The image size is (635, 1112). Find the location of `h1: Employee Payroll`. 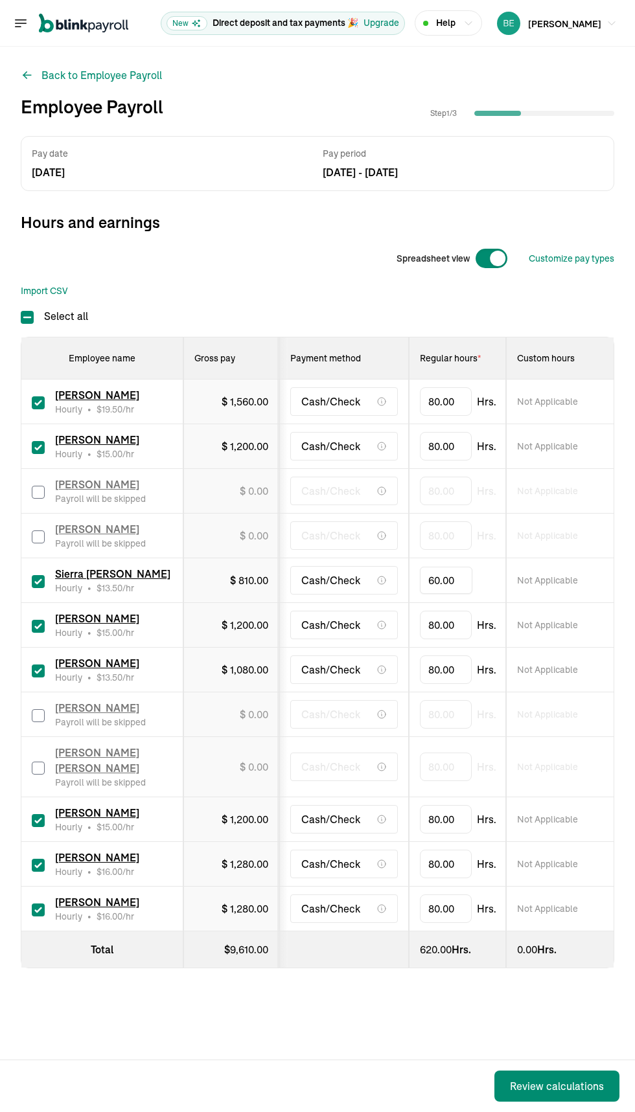

h1: Employee Payroll is located at coordinates (92, 107).